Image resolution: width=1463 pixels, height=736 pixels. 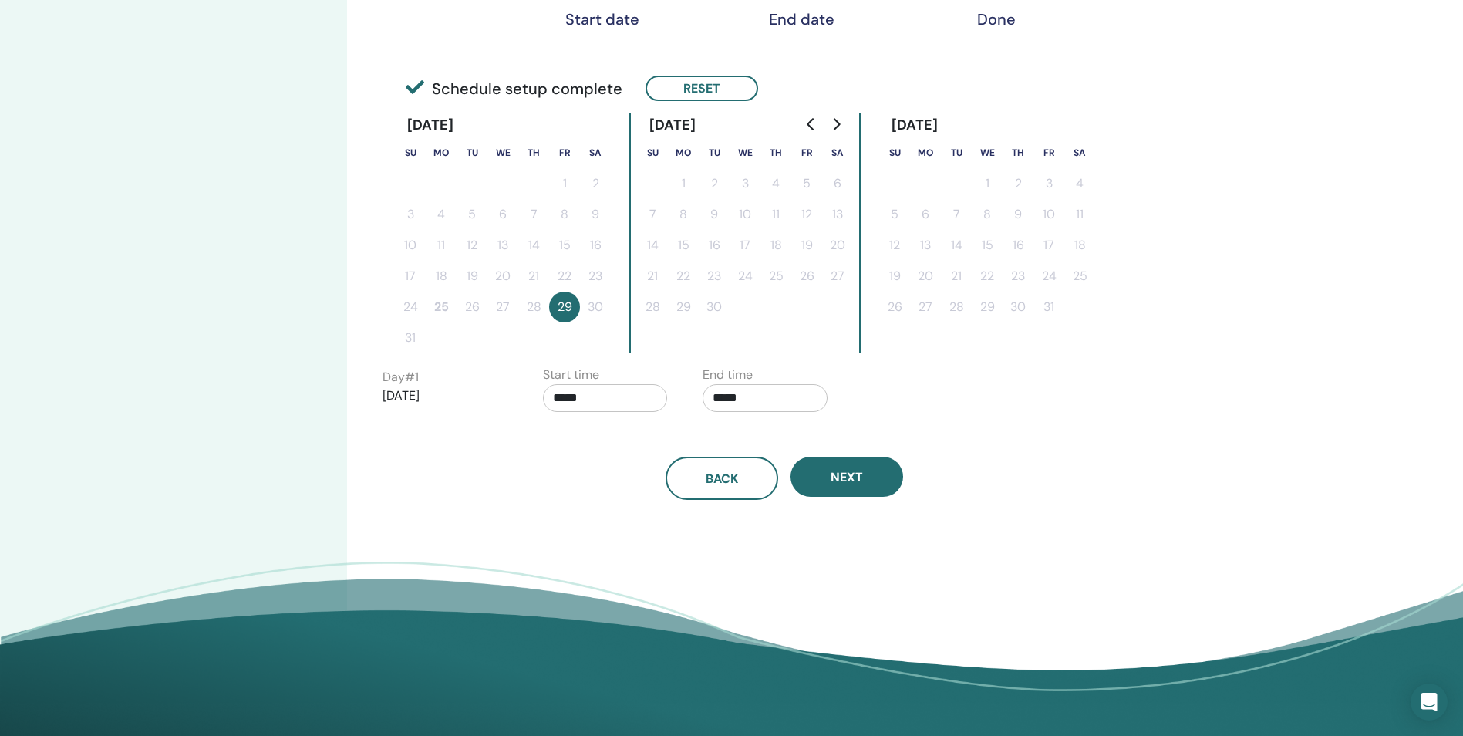 What do you see at coordinates (400, 377) in the screenshot?
I see `label: Day # 1` at bounding box center [400, 377].